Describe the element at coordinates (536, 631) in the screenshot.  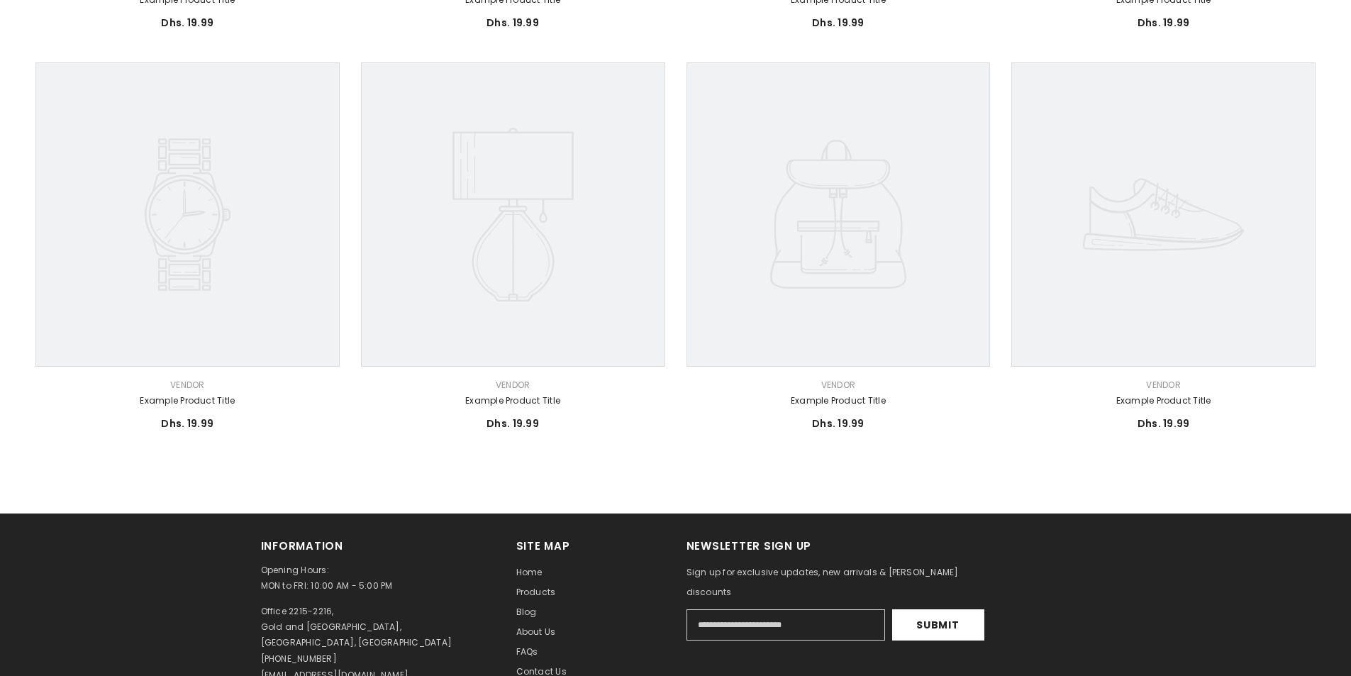
I see `span: About us` at that location.